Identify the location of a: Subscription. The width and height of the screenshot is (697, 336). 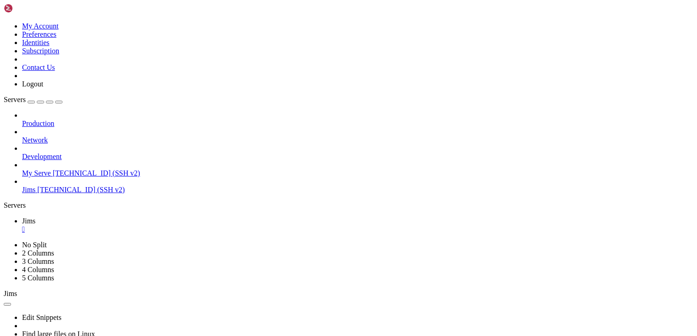
(40, 51).